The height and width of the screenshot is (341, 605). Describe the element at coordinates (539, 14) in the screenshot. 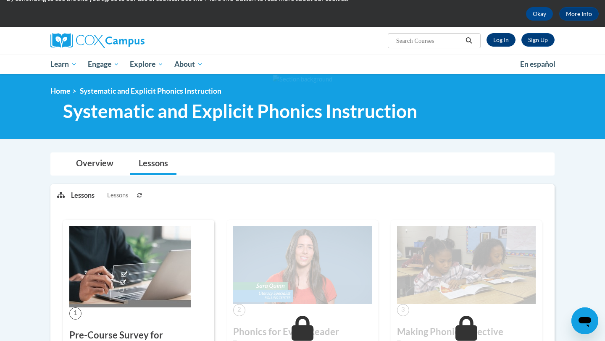

I see `button: Okay` at that location.